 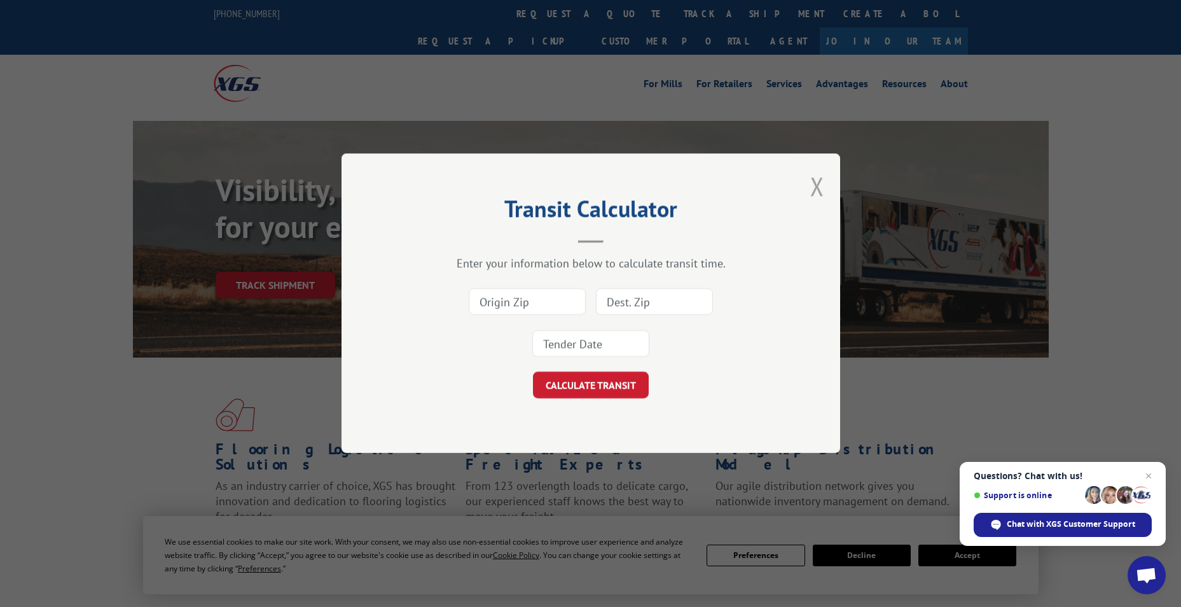 I want to click on input: Origin Zip, so click(x=527, y=302).